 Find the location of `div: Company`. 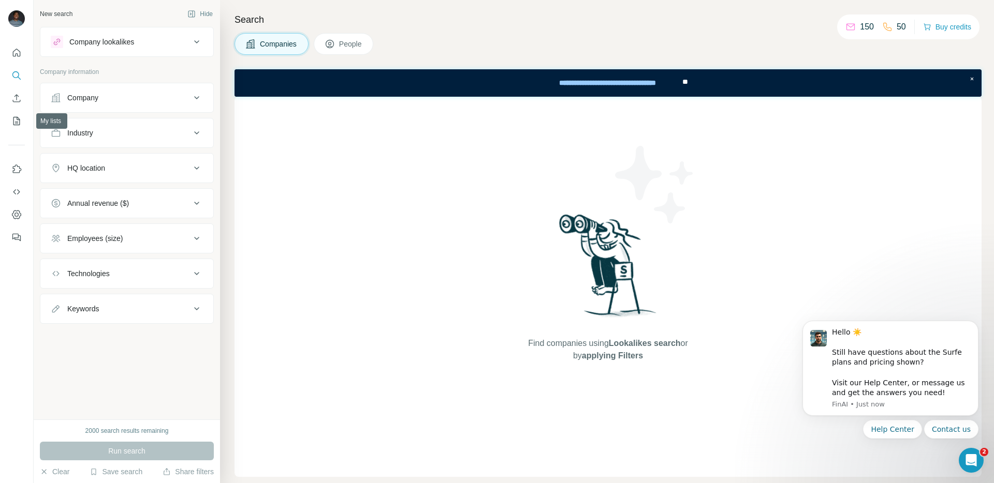

div: Company is located at coordinates (83, 98).